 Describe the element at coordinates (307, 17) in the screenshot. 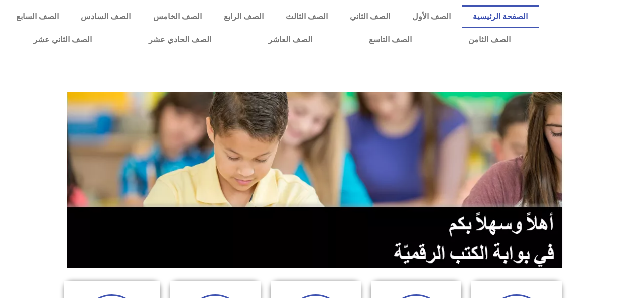

I see `a: الصف الثالث` at that location.